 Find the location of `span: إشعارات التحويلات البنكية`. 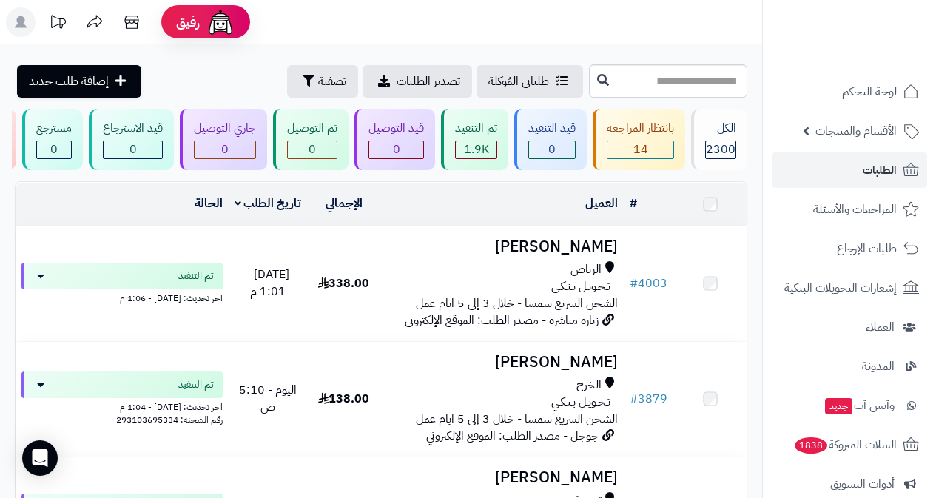

span: إشعارات التحويلات البنكية is located at coordinates (840, 288).